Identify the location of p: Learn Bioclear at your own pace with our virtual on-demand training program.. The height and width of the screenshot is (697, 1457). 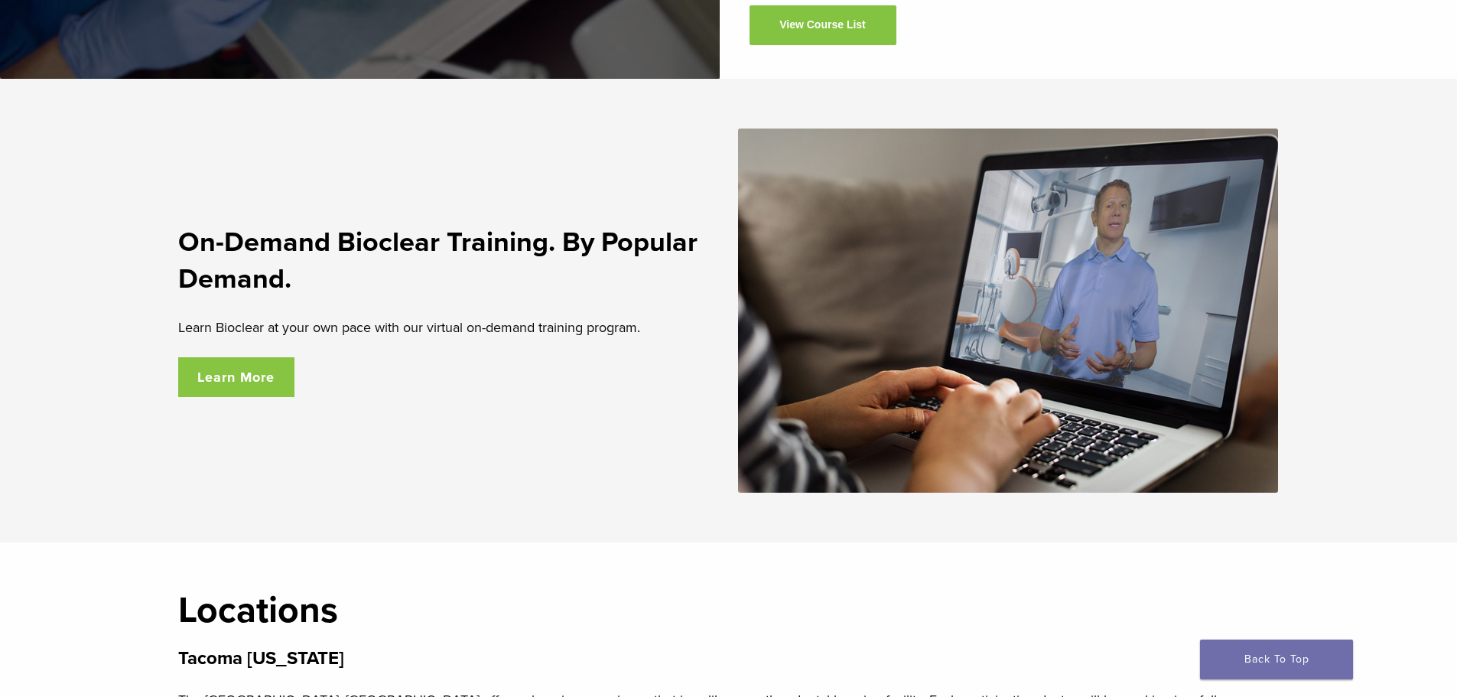
(449, 327).